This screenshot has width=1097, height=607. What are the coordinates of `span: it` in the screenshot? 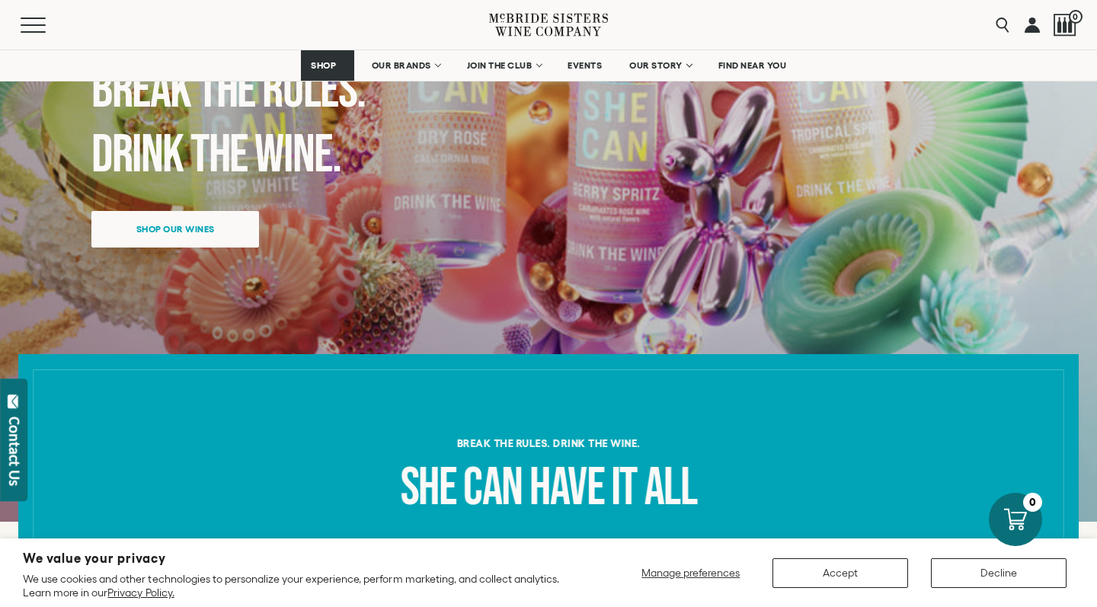 It's located at (624, 488).